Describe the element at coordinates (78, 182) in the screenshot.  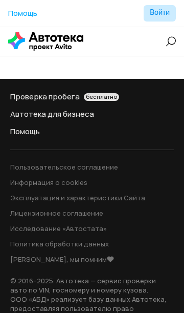
I see `a: Информация о cookies` at that location.